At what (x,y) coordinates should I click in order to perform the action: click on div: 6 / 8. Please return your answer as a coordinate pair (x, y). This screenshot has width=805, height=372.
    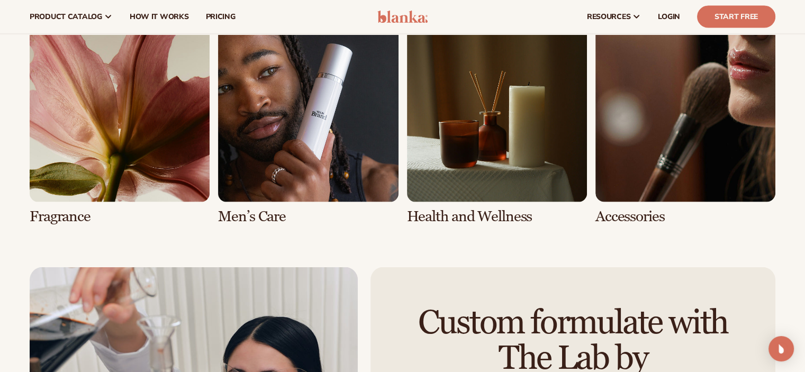
    Looking at the image, I should click on (308, 123).